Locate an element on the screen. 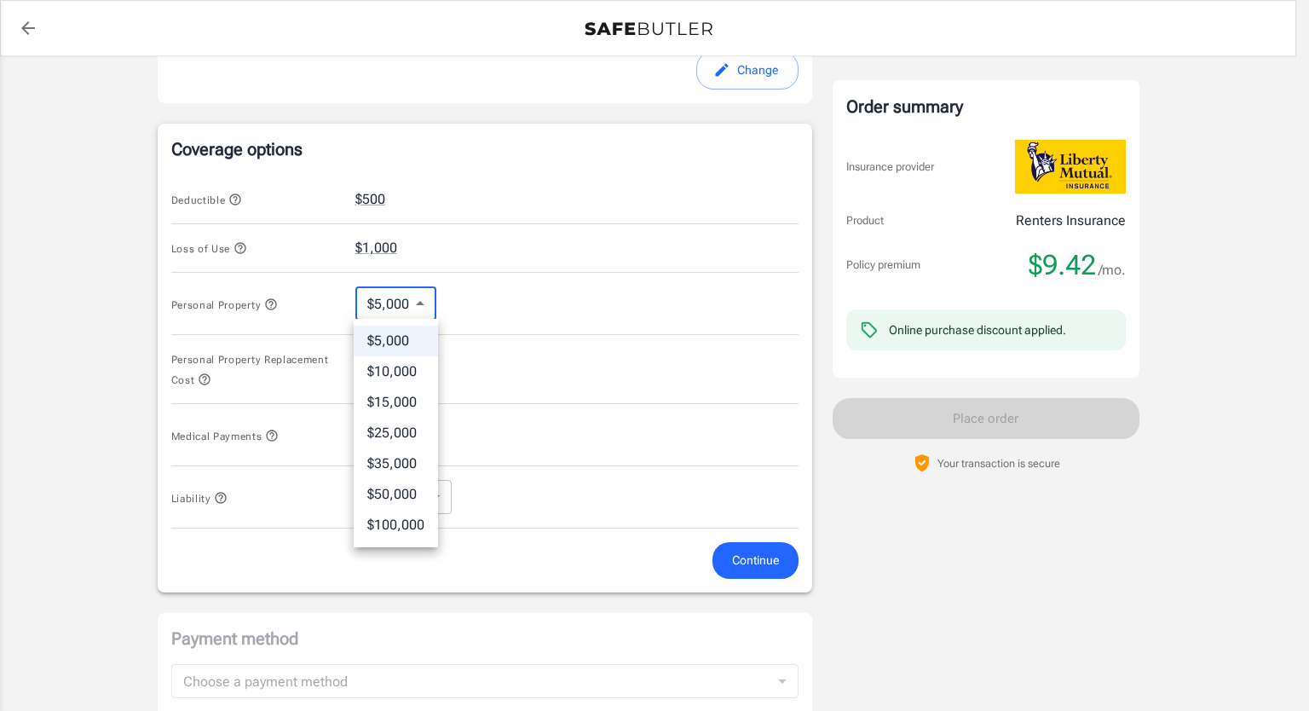 The width and height of the screenshot is (1309, 711). li: $15,000 is located at coordinates (395, 402).